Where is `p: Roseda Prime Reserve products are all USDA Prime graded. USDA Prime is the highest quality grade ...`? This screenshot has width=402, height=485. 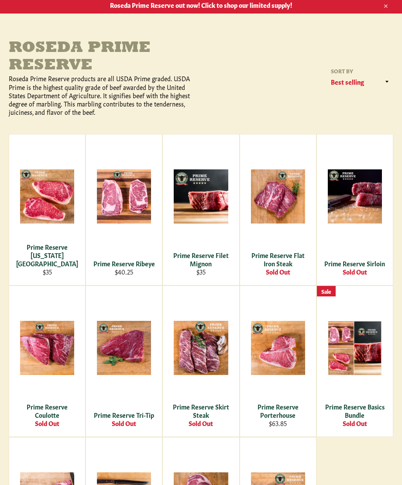 p: Roseda Prime Reserve products are all USDA Prime graded. USDA Prime is the highest quality grade ... is located at coordinates (105, 95).